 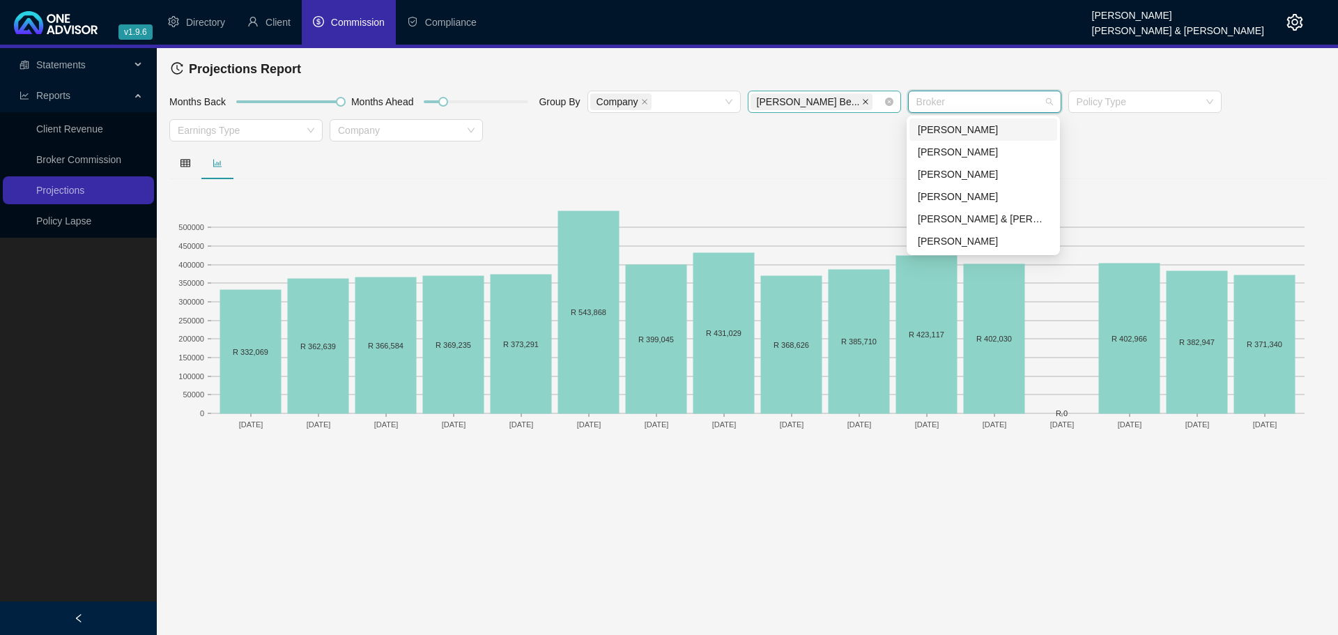 What do you see at coordinates (451, 22) in the screenshot?
I see `span: Compliance` at bounding box center [451, 22].